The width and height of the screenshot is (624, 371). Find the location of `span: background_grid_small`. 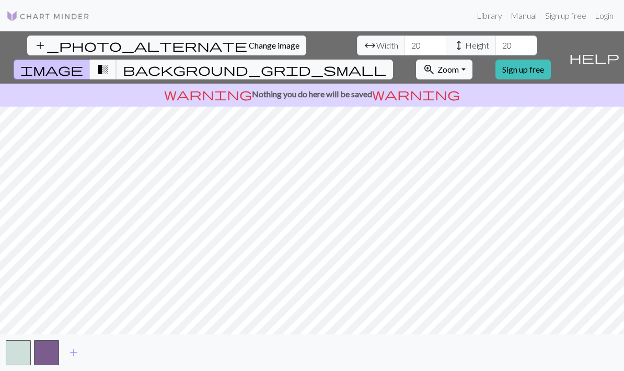

span: background_grid_small is located at coordinates (255, 70).